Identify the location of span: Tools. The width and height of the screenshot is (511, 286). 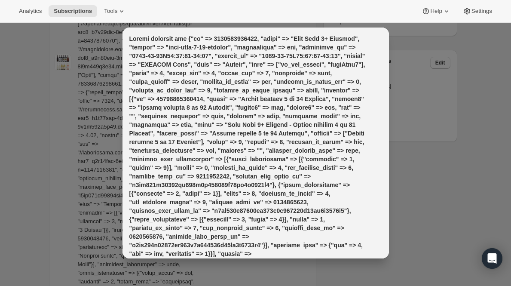
(110, 11).